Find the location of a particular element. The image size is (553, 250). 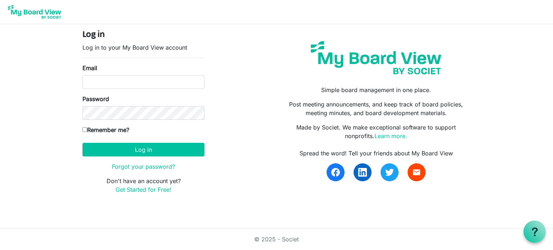

a: Forgot your password? is located at coordinates (143, 167).